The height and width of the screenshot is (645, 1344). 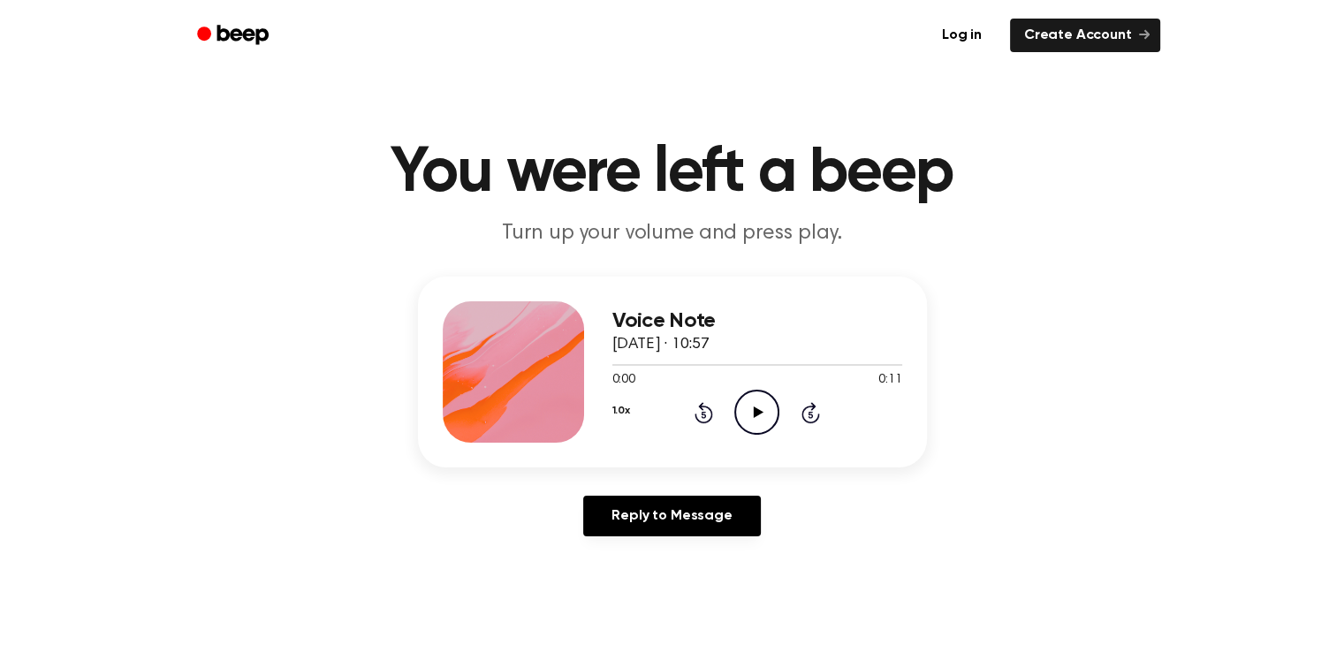 I want to click on a: Beep, so click(x=234, y=35).